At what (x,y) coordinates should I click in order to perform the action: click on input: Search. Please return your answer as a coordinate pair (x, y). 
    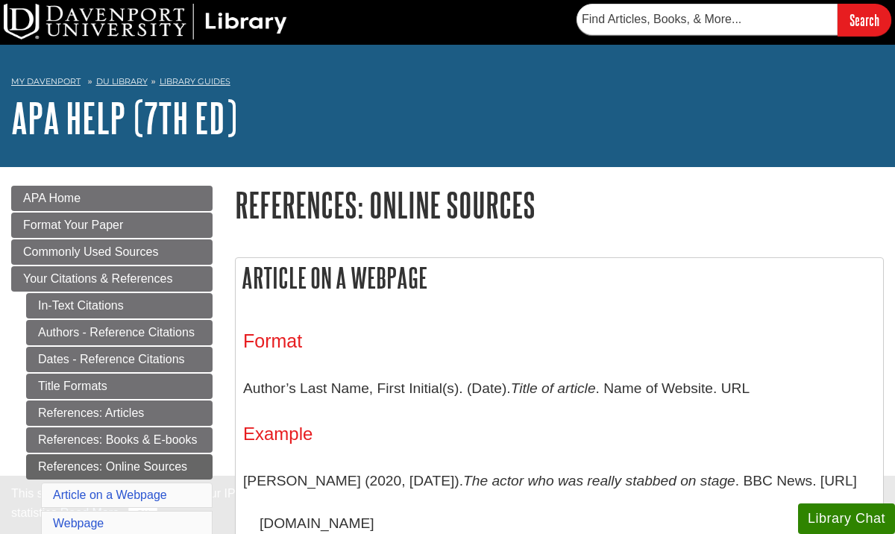
    Looking at the image, I should click on (865, 19).